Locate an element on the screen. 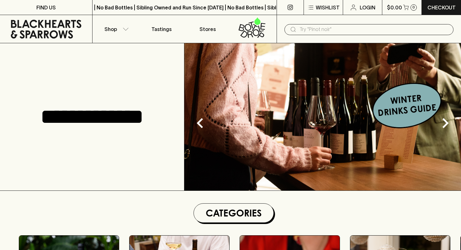 Image resolution: width=461 pixels, height=250 pixels. p: Shop is located at coordinates (111, 29).